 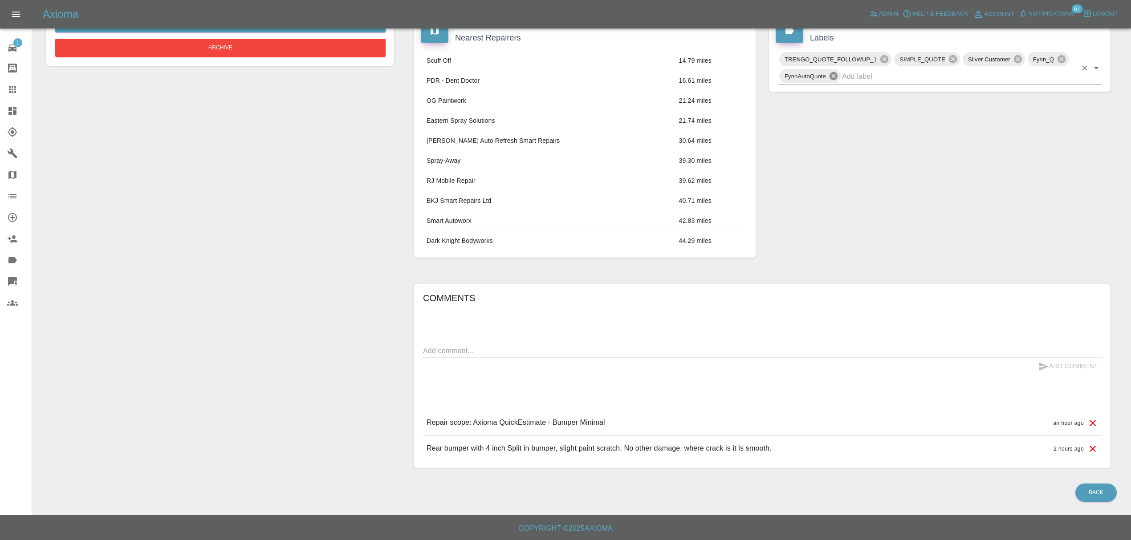 I want to click on span: 2 hours ago, so click(x=1068, y=449).